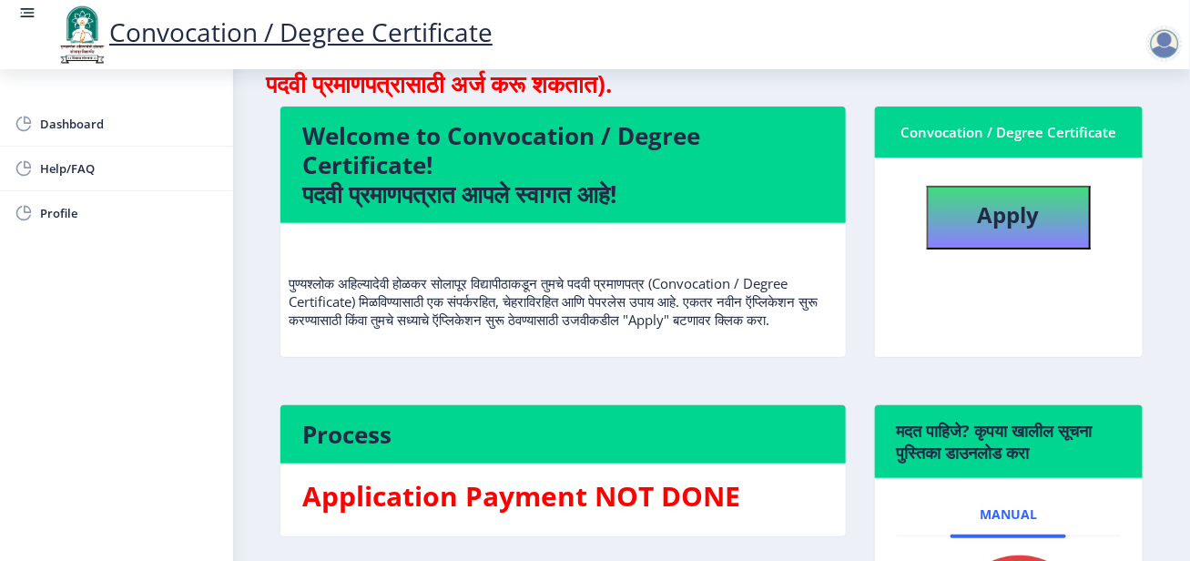  What do you see at coordinates (563, 165) in the screenshot?
I see `h4: Welcome to Convocation / Degree Certificate! पदवी प्रमाणपत्रात आपले स्वागत आहे!` at bounding box center [563, 165].